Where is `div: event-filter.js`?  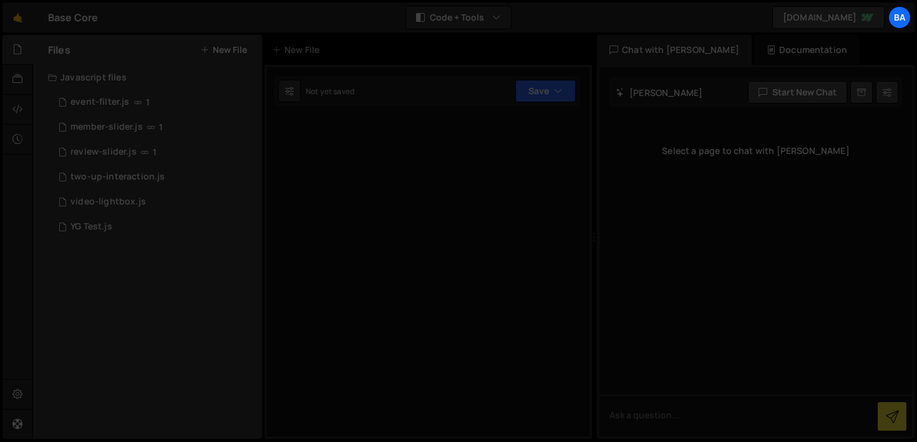 div: event-filter.js is located at coordinates (100, 102).